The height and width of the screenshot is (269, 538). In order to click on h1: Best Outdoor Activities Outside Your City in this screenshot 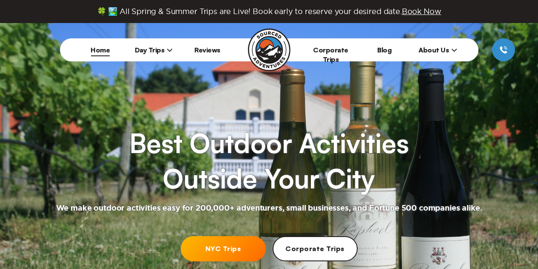, I will do `click(269, 160)`.